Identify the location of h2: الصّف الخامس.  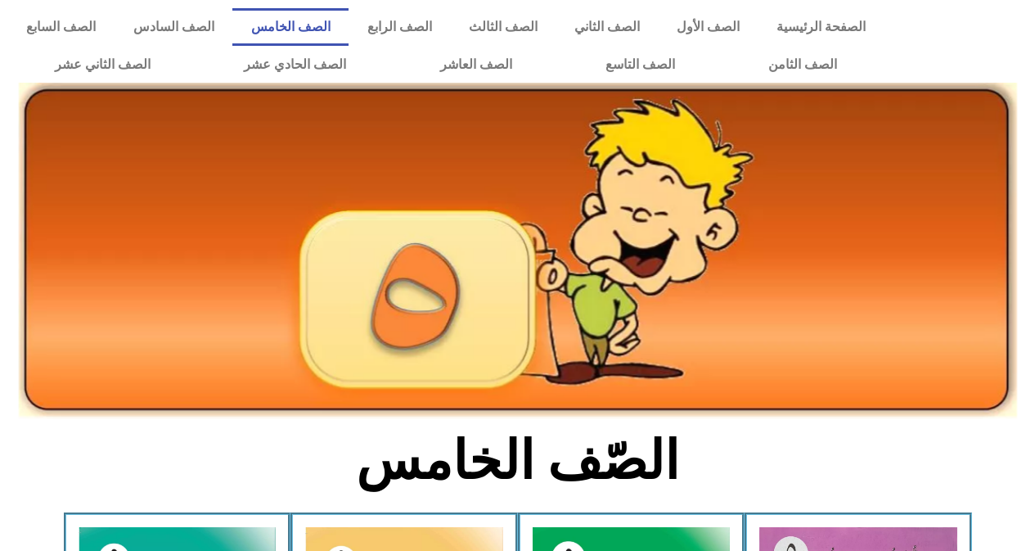
(517, 461).